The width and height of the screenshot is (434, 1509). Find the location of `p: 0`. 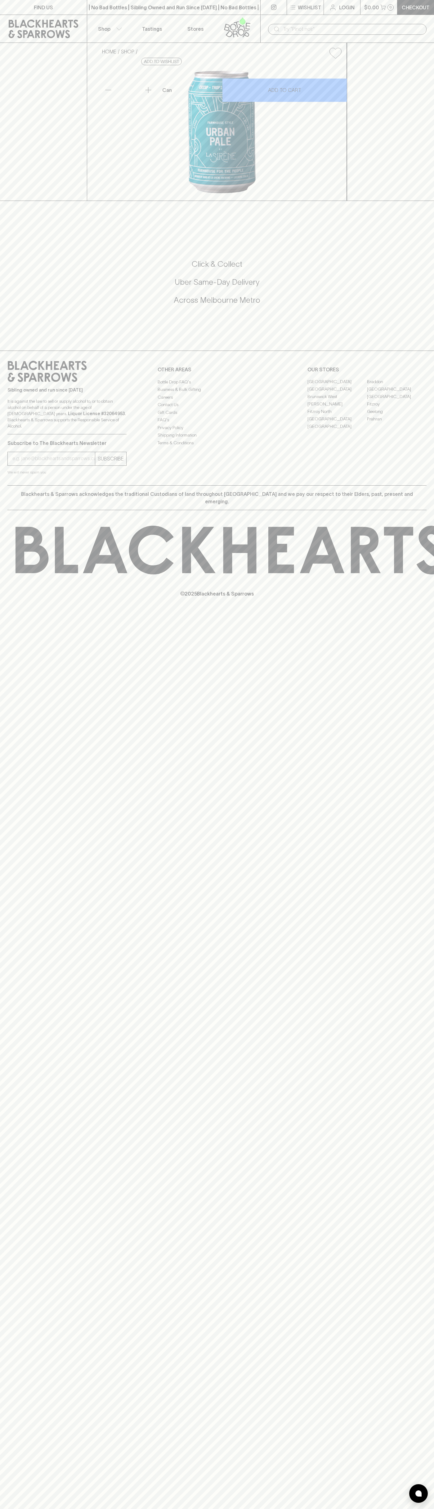

p: 0 is located at coordinates (391, 7).